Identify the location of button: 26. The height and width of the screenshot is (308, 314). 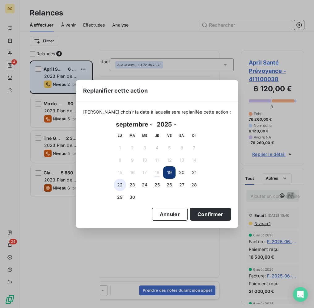
(169, 185).